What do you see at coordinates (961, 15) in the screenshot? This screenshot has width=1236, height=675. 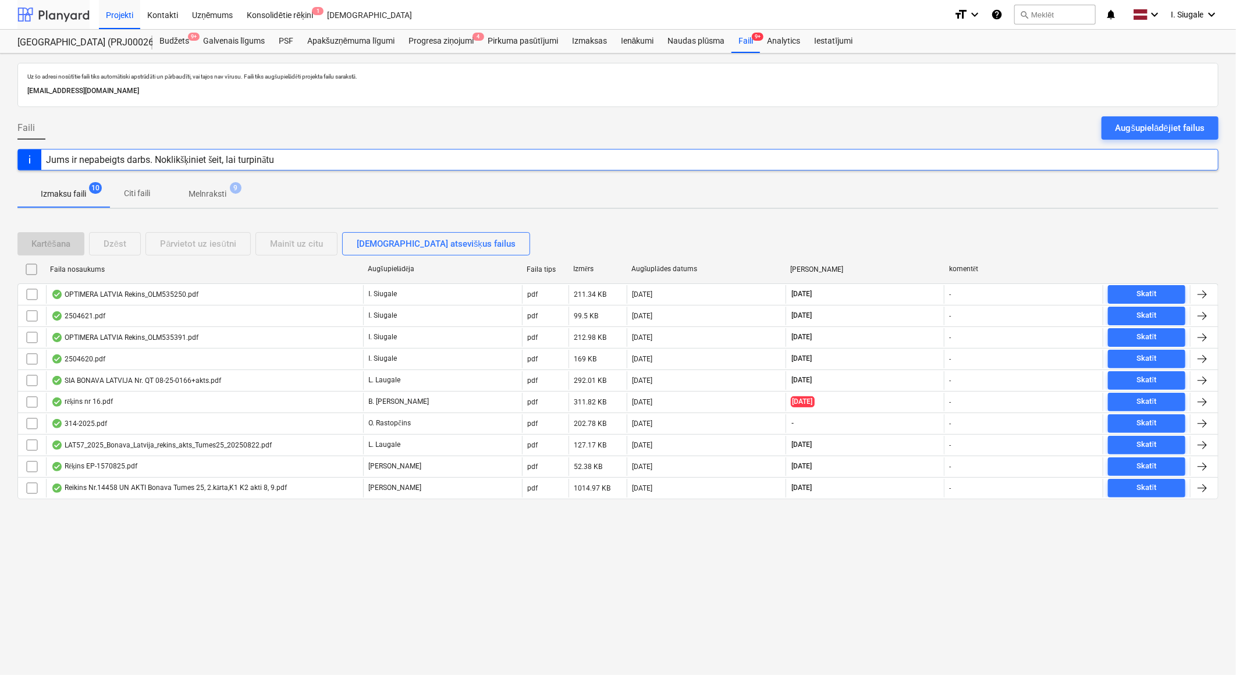 I see `i: format_size` at bounding box center [961, 15].